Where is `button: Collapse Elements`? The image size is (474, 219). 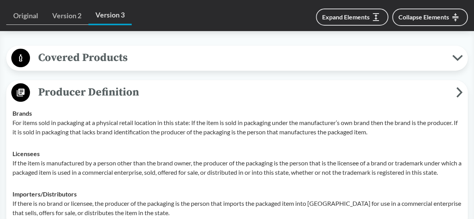 button: Collapse Elements is located at coordinates (430, 17).